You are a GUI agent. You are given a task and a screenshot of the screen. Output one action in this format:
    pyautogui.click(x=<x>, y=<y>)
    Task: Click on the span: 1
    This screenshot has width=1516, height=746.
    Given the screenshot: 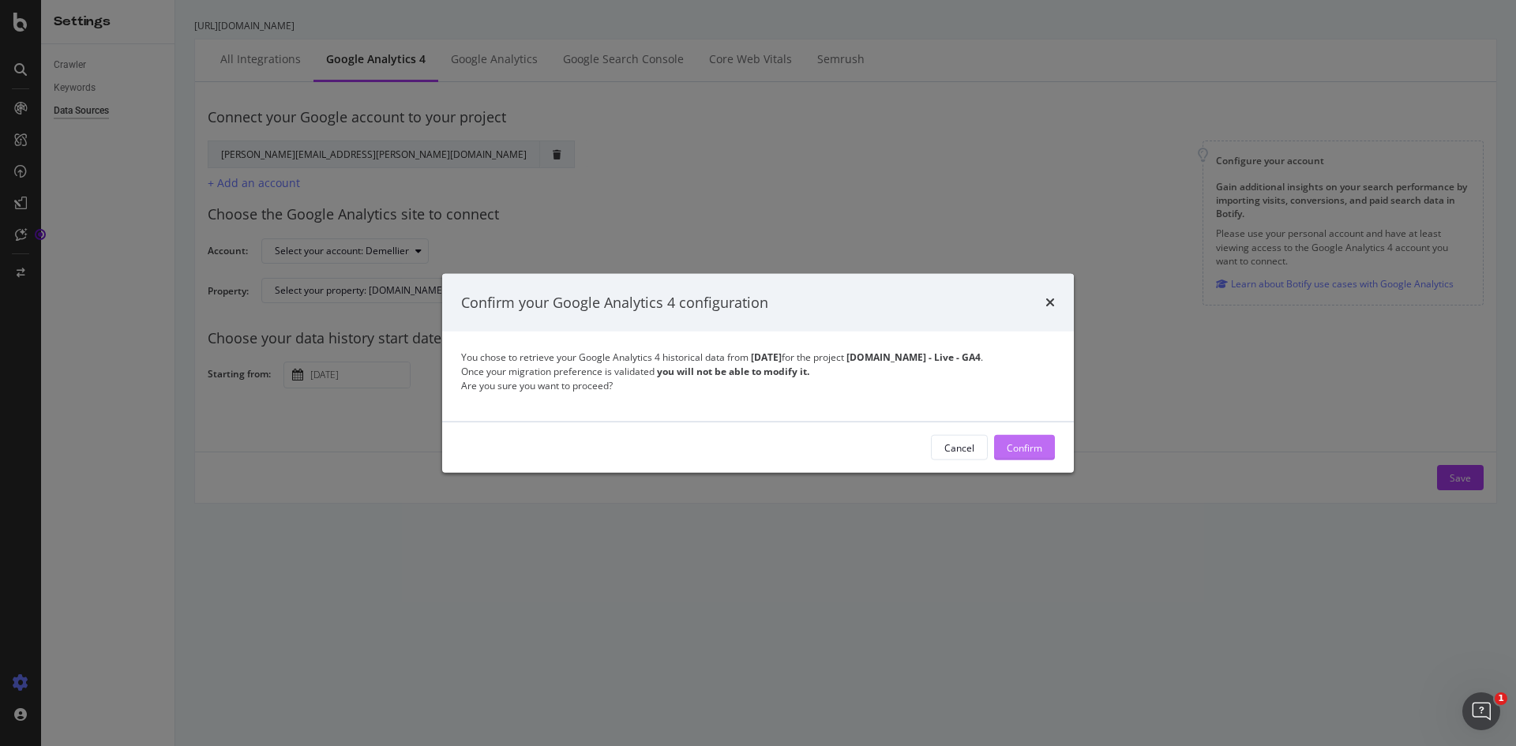 What is the action you would take?
    pyautogui.click(x=1501, y=699)
    